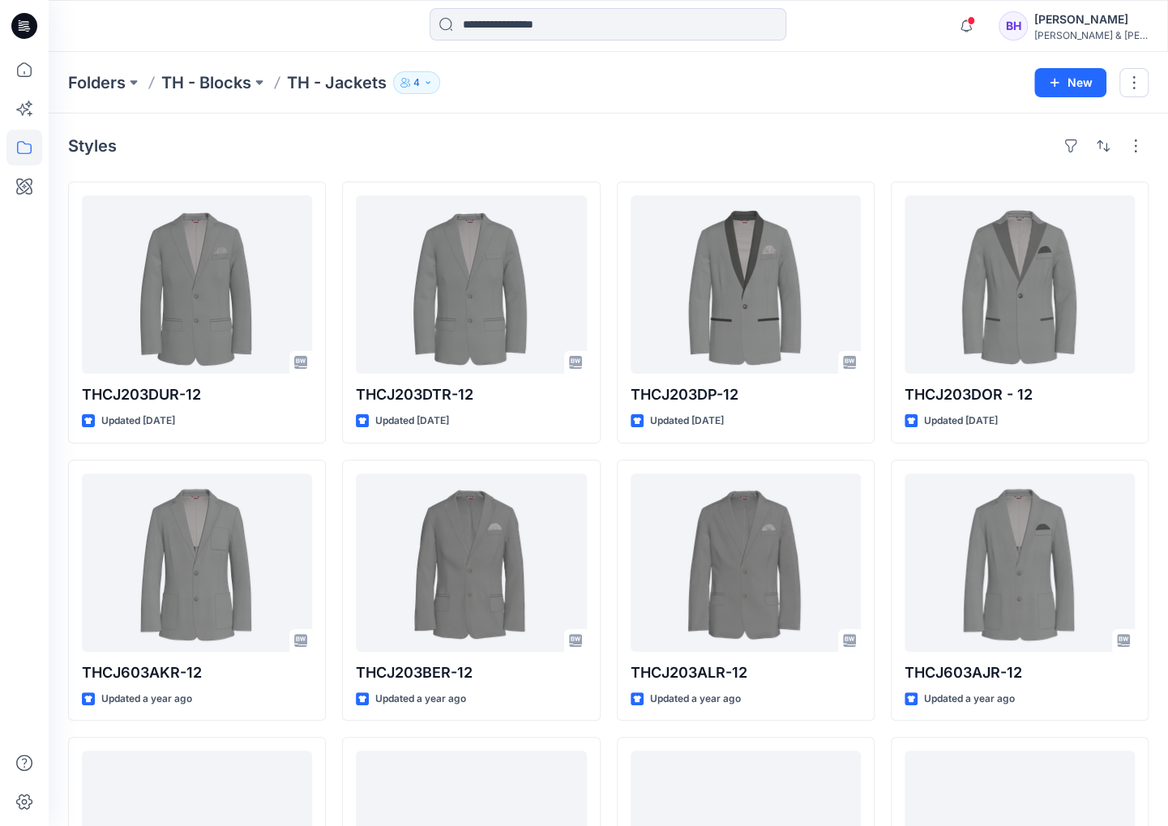  I want to click on a: THCJ203DTR-12, so click(471, 284).